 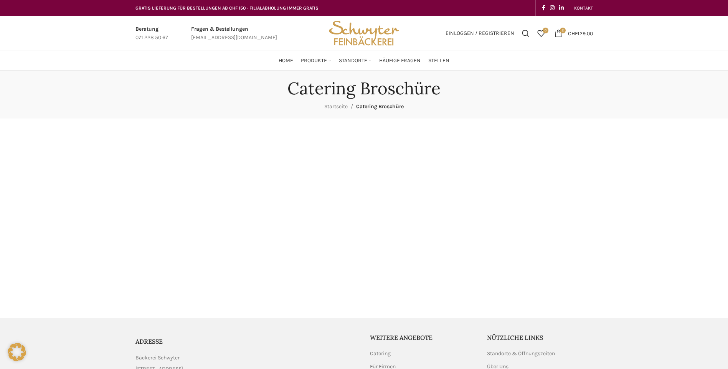 What do you see at coordinates (526, 33) in the screenshot?
I see `div: Suchen` at bounding box center [526, 33].